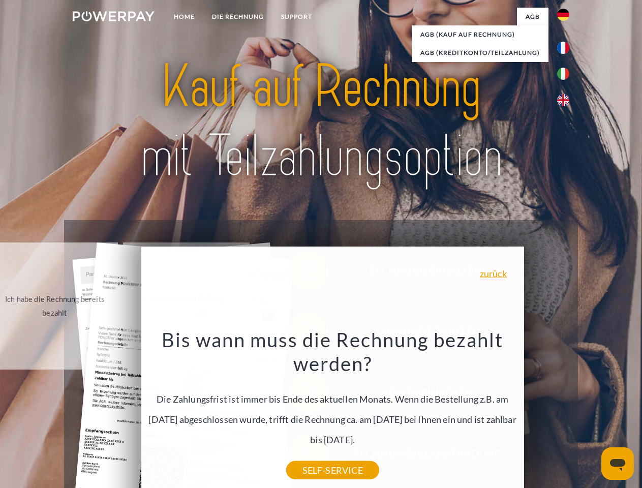 The height and width of the screenshot is (488, 642). Describe the element at coordinates (563, 100) in the screenshot. I see `img: en` at that location.